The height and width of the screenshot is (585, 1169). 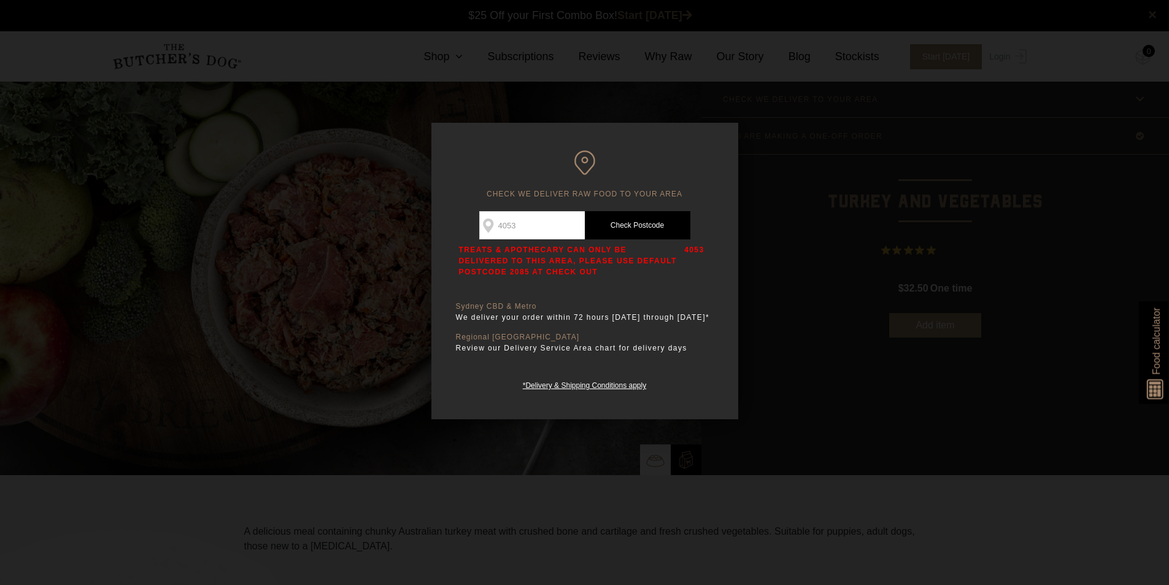 I want to click on h6: CHECK WE DELIVER RAW FOOD TO YOUR AREA, so click(x=585, y=174).